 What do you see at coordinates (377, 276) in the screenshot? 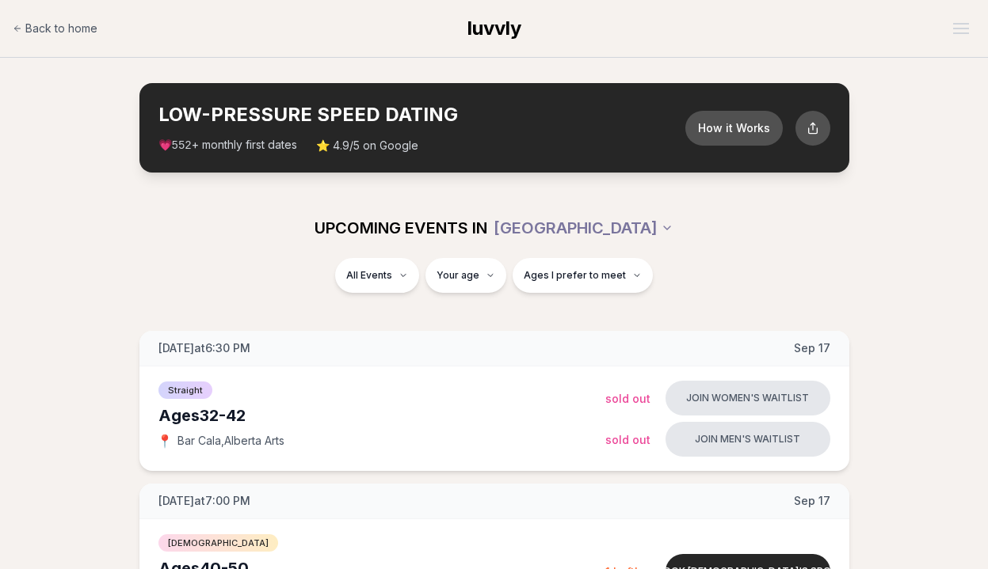
I see `button: All Events` at bounding box center [377, 276].